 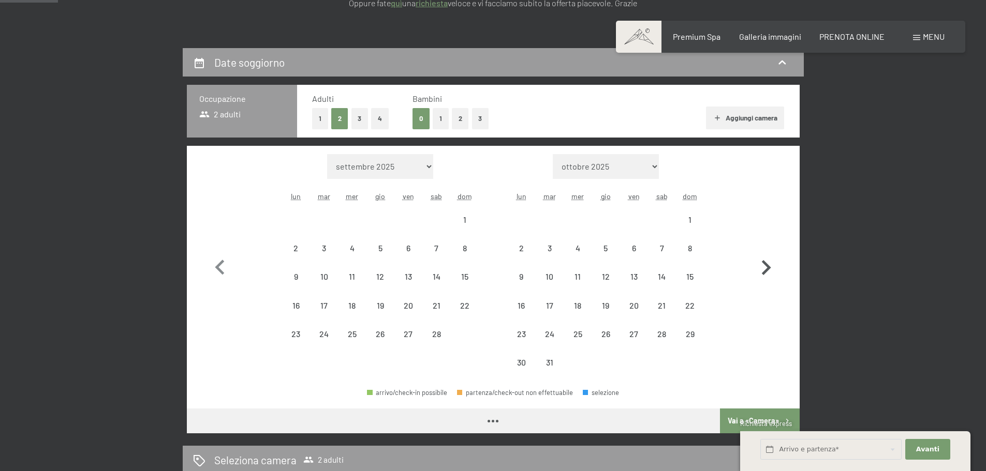 What do you see at coordinates (662, 334) in the screenshot?
I see `div: Sat Mar 28 2026` at bounding box center [662, 334].